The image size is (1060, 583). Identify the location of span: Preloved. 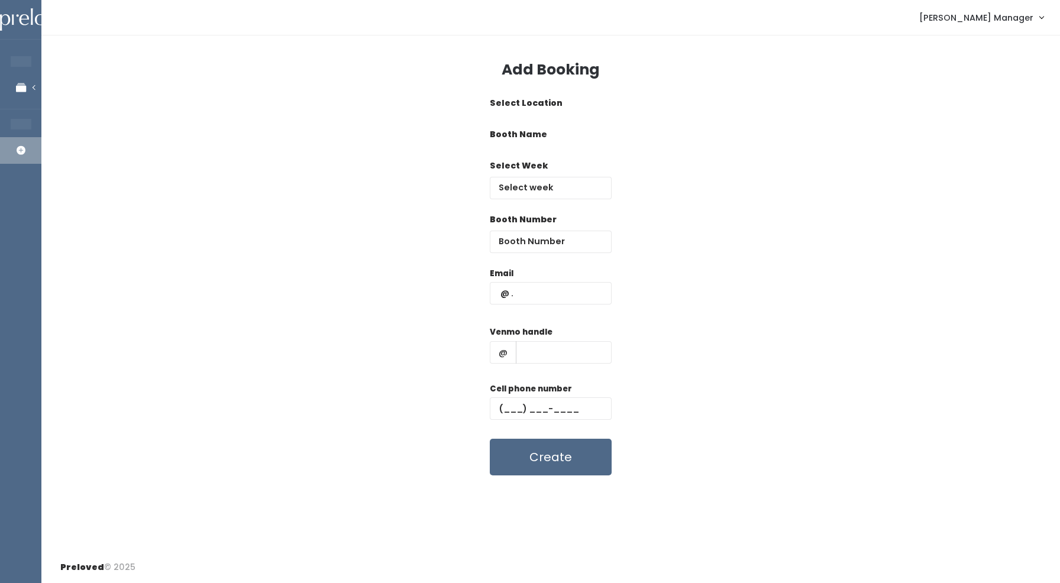
(82, 567).